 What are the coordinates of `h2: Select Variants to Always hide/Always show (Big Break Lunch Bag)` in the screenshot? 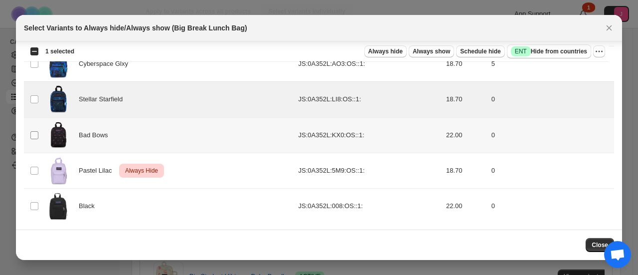 It's located at (136, 28).